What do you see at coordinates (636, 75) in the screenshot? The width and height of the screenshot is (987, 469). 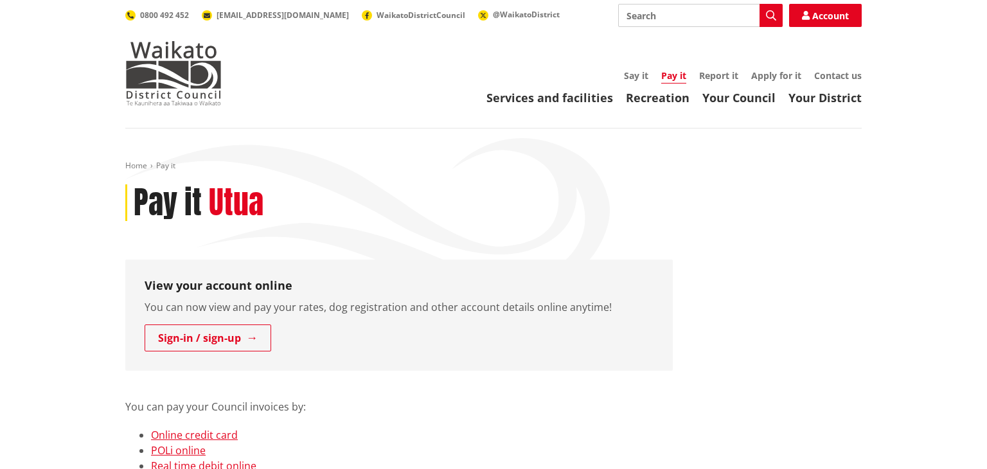 I see `a: Say it` at bounding box center [636, 75].